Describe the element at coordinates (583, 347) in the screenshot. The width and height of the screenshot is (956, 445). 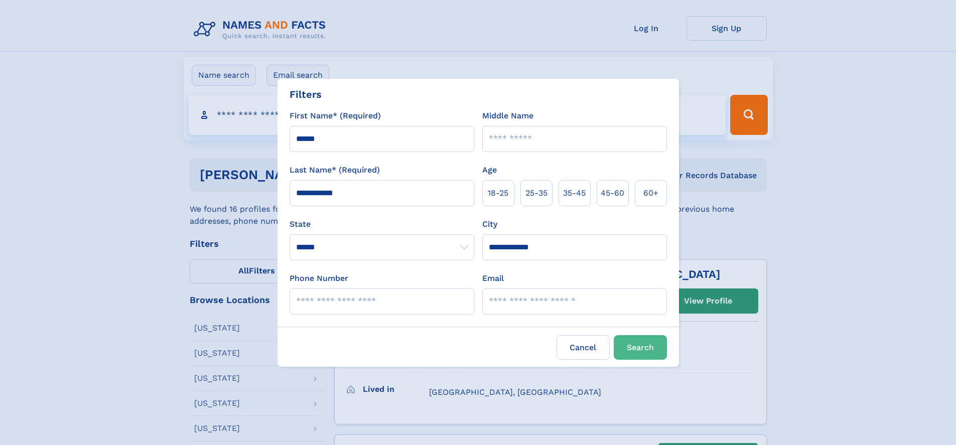
I see `label: Cancel` at that location.